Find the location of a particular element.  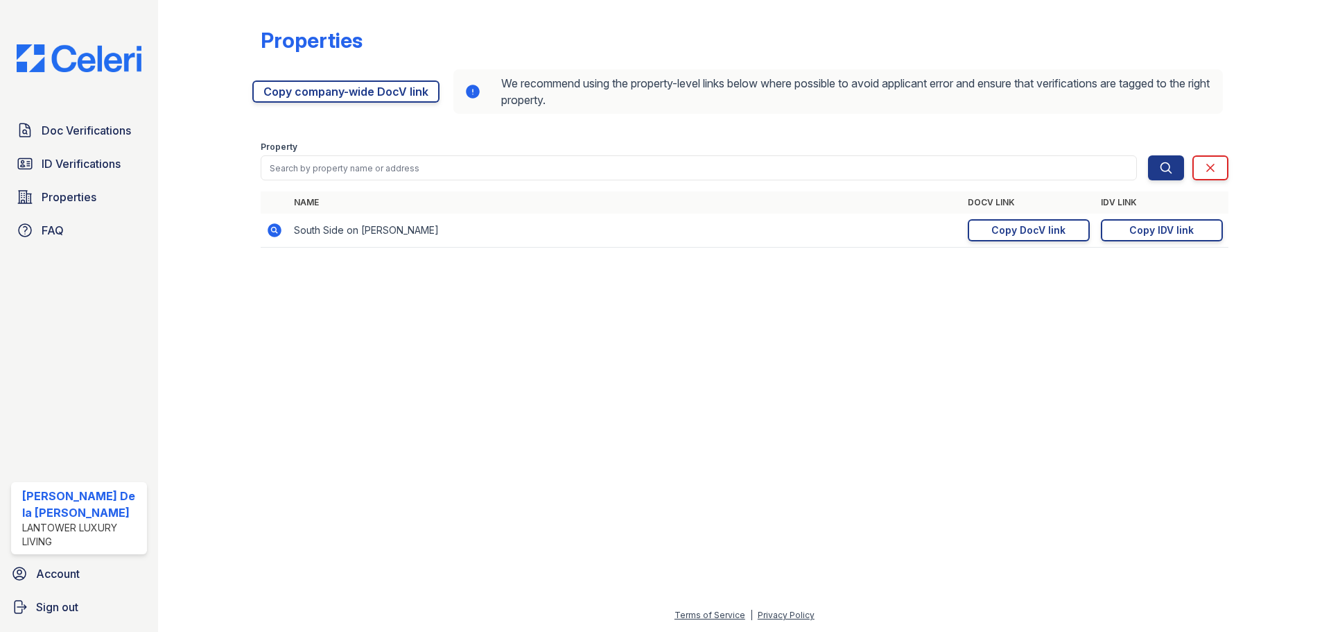

label: Property is located at coordinates (279, 147).